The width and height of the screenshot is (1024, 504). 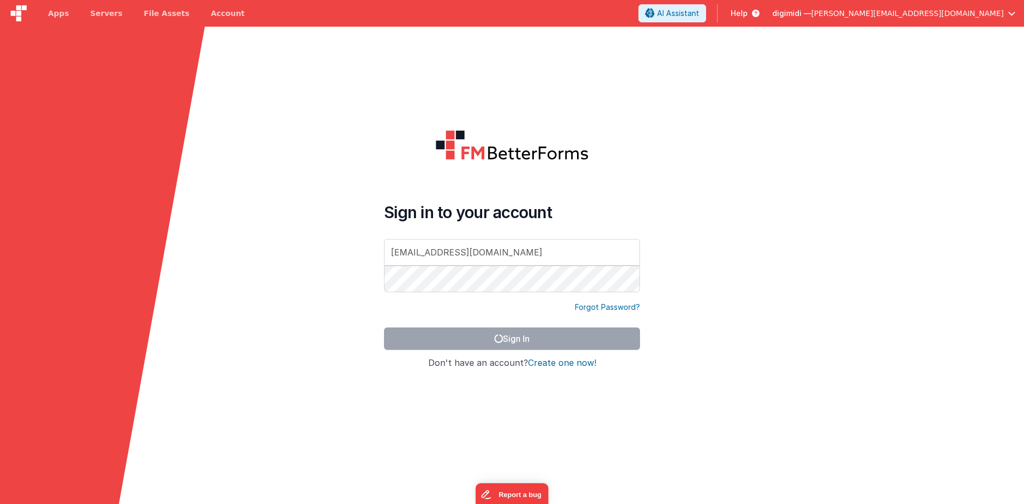 What do you see at coordinates (739, 13) in the screenshot?
I see `span: Help` at bounding box center [739, 13].